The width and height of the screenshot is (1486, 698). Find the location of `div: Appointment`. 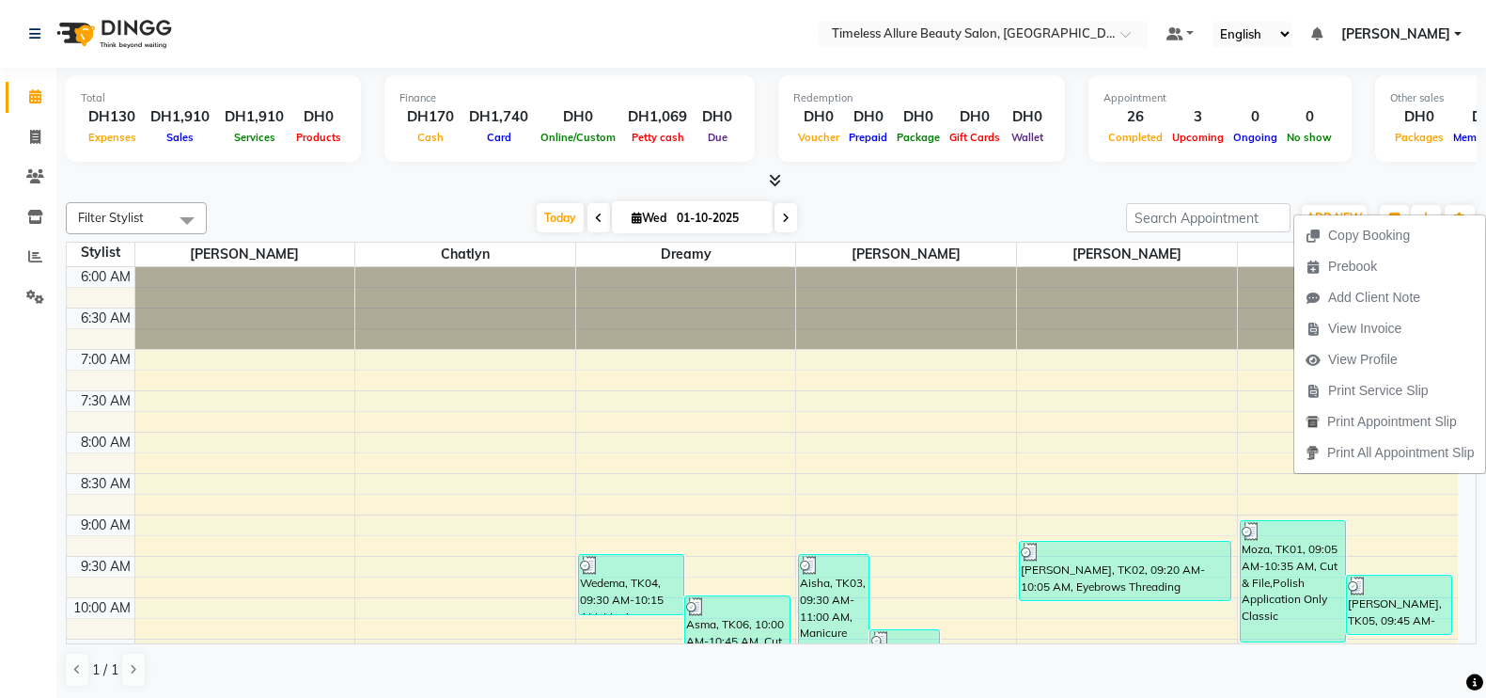

div: Appointment is located at coordinates (1220, 98).